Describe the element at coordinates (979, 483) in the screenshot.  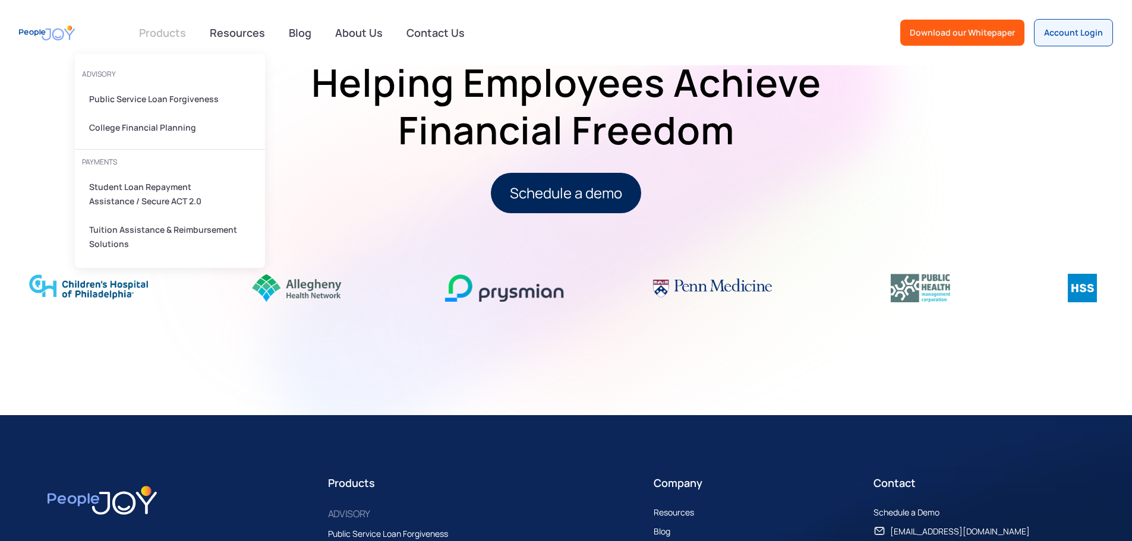
I see `div: Contact` at that location.